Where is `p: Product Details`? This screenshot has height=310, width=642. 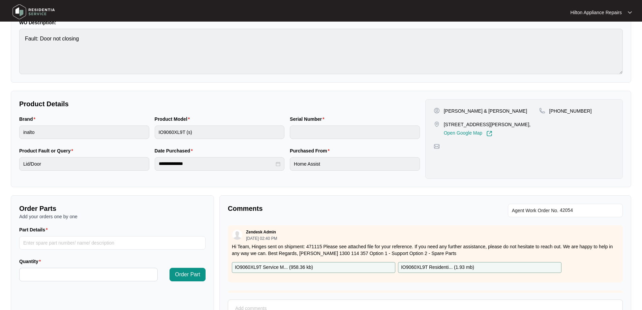 p: Product Details is located at coordinates (219, 104).